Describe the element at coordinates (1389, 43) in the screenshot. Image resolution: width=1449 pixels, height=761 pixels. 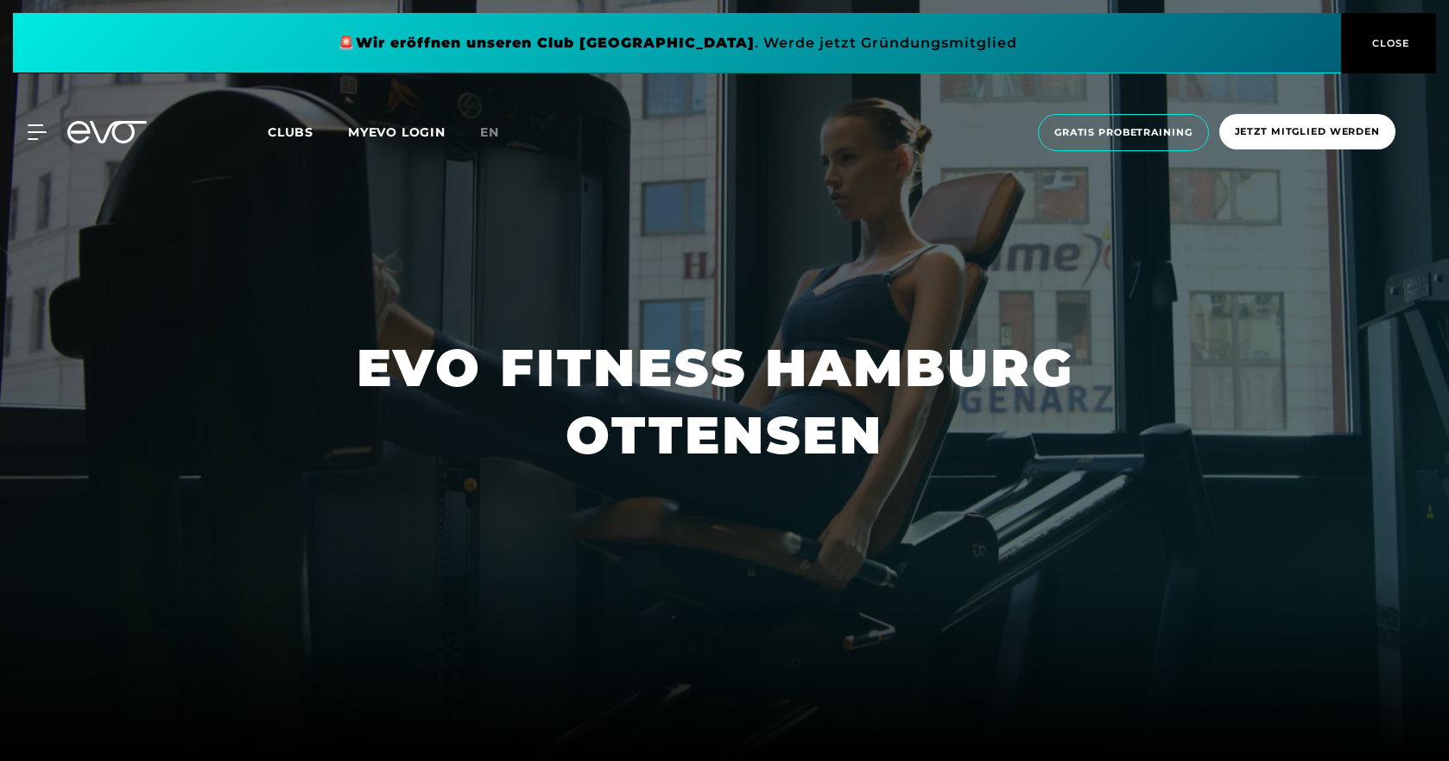
I see `span: CLOSE` at that location.